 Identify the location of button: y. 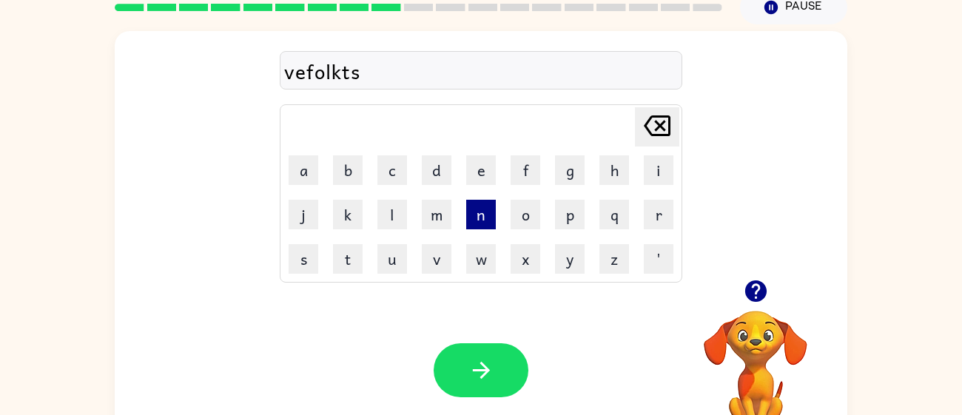
(570, 259).